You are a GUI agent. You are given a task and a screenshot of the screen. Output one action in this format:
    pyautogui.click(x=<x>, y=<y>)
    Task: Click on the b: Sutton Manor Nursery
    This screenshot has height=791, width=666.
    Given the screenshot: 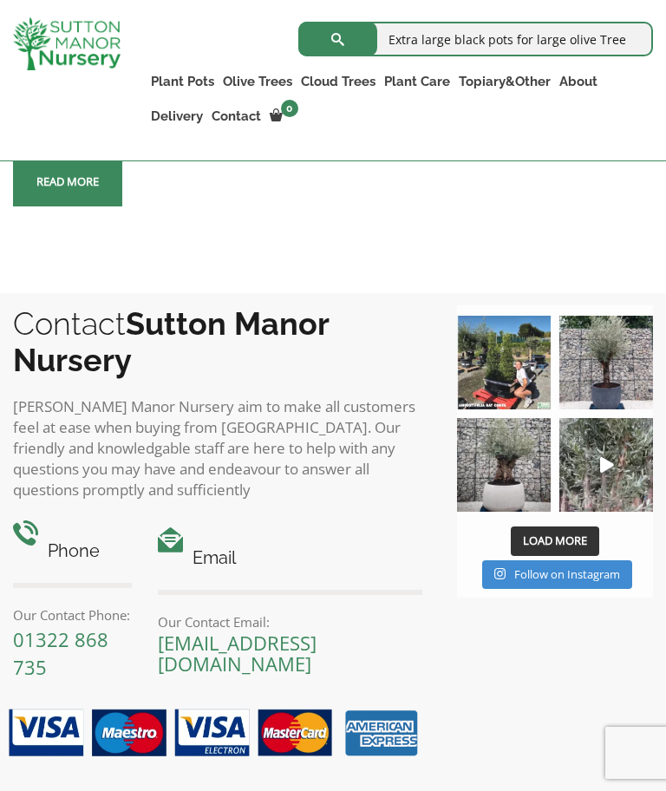 What is the action you would take?
    pyautogui.click(x=171, y=342)
    